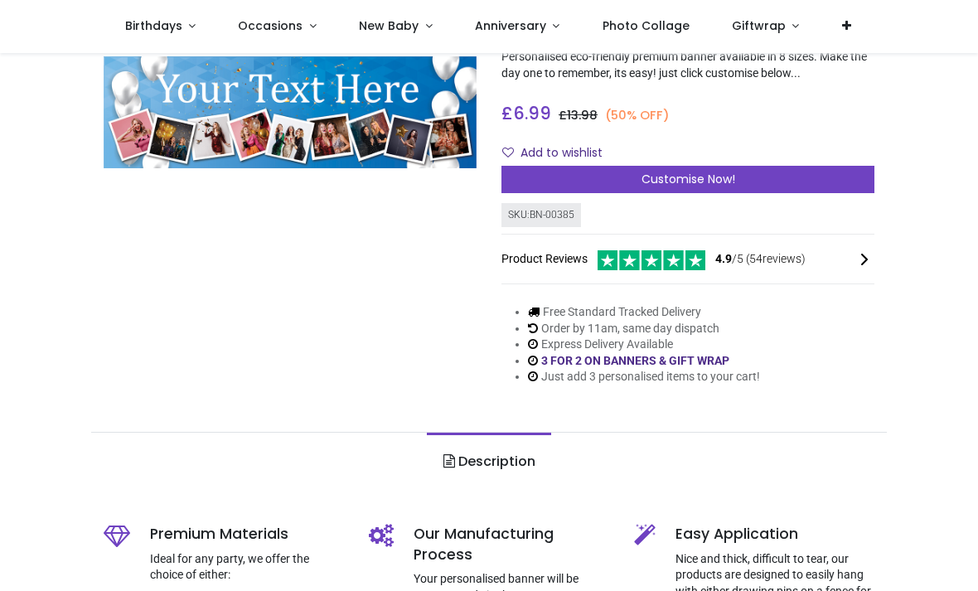 This screenshot has width=978, height=591. I want to click on span: 13.98, so click(582, 115).